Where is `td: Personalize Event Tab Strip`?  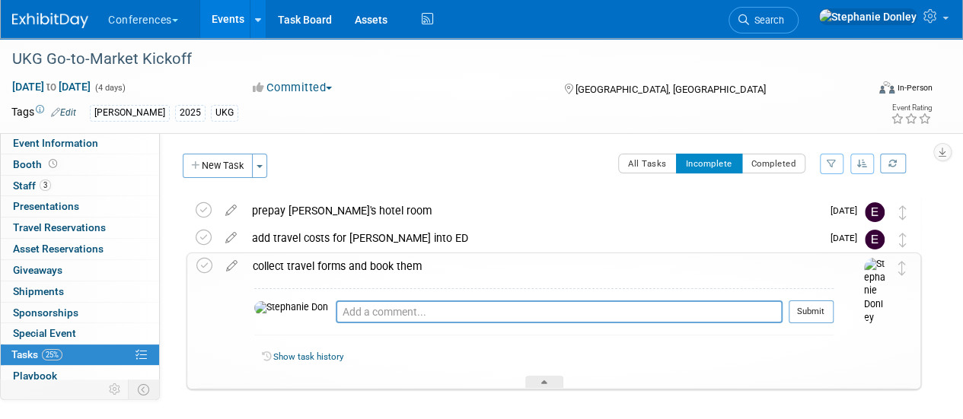 td: Personalize Event Tab Strip is located at coordinates (115, 390).